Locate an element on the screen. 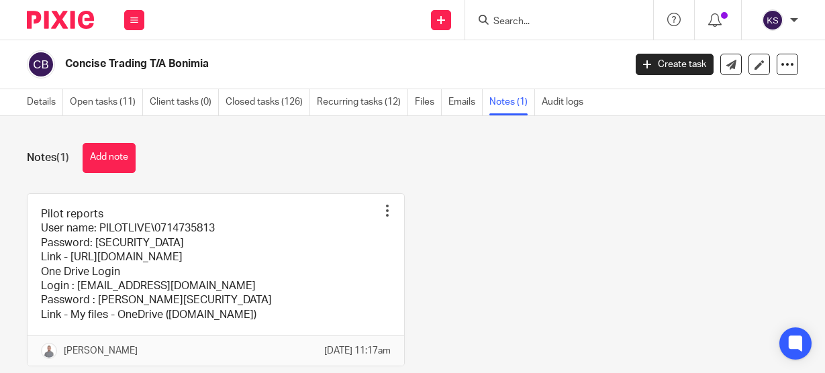 This screenshot has width=825, height=373. h2: Concise Trading T/A Bonimia is located at coordinates (285, 64).